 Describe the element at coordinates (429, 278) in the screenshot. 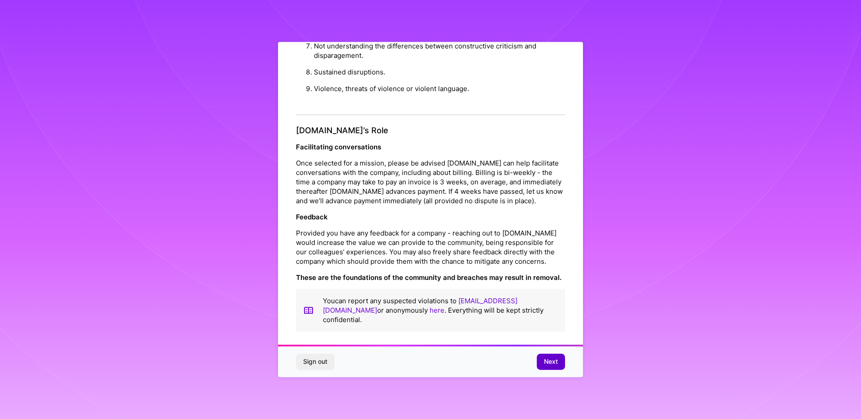

I see `strong: These are the foundations of the community and breaches may result in removal.` at that location.